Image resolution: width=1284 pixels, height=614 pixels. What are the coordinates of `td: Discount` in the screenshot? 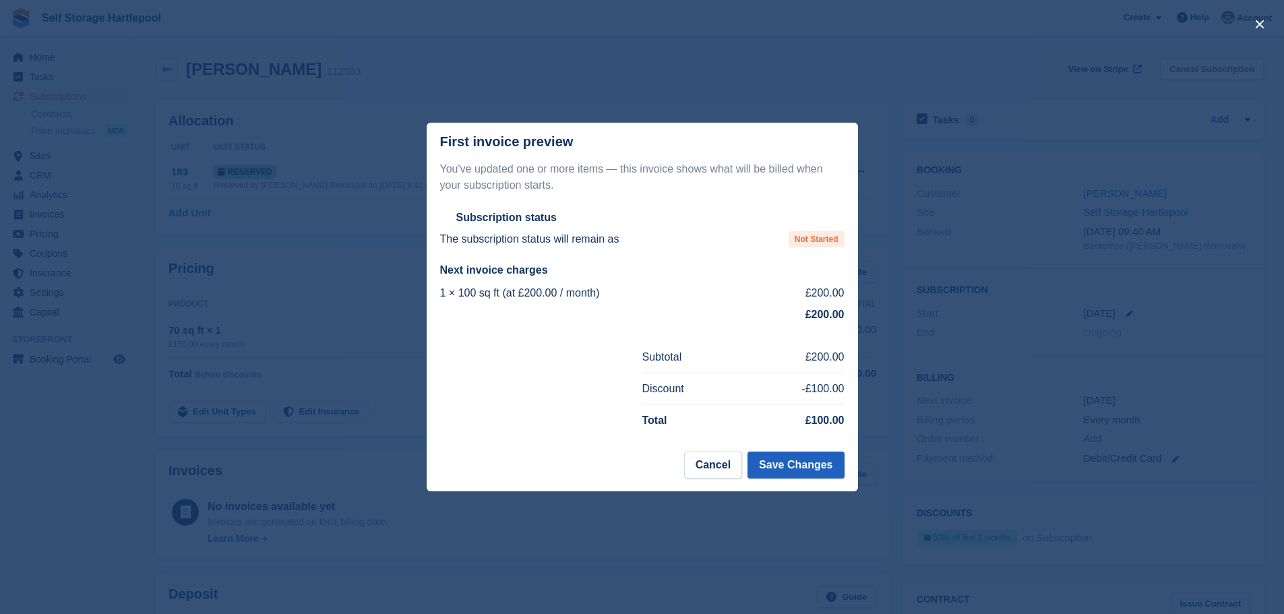 It's located at (692, 388).